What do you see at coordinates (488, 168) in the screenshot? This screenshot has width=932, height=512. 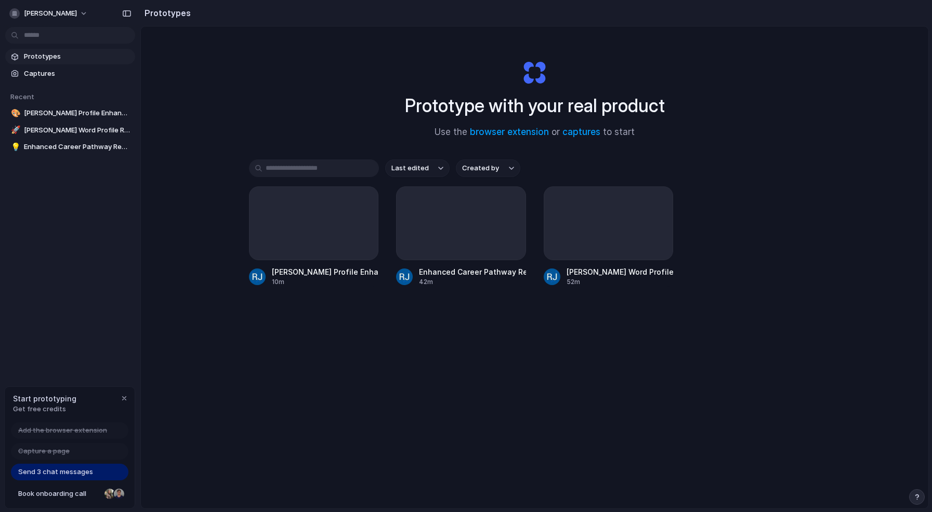 I see `button: Created by` at bounding box center [488, 168].